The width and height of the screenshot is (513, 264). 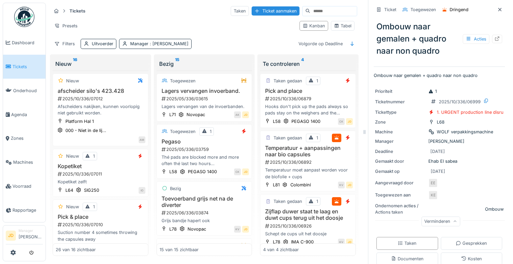 I want to click on a: Onderhoud, so click(x=24, y=90).